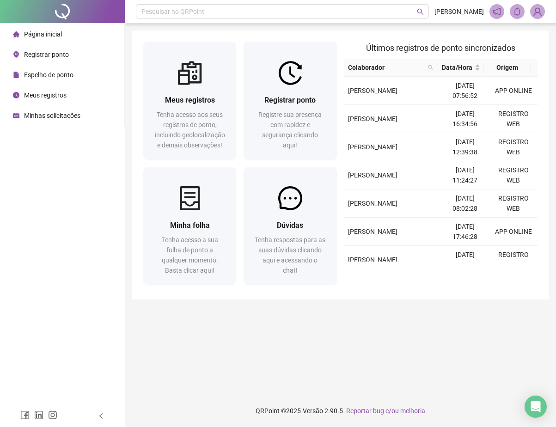 The height and width of the screenshot is (427, 556). I want to click on span: Reportar bug e/ou melhoria, so click(385, 411).